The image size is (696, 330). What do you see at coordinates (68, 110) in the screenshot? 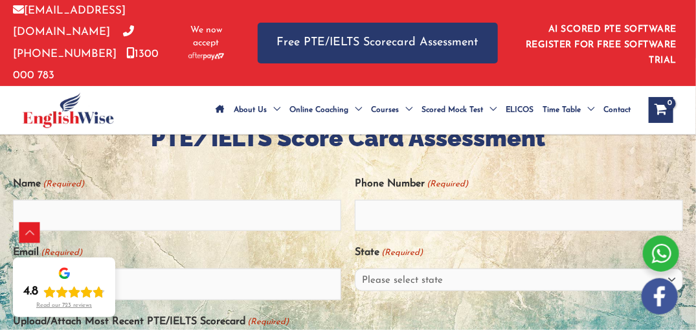
I see `img: cropped-ew-logo` at bounding box center [68, 110].